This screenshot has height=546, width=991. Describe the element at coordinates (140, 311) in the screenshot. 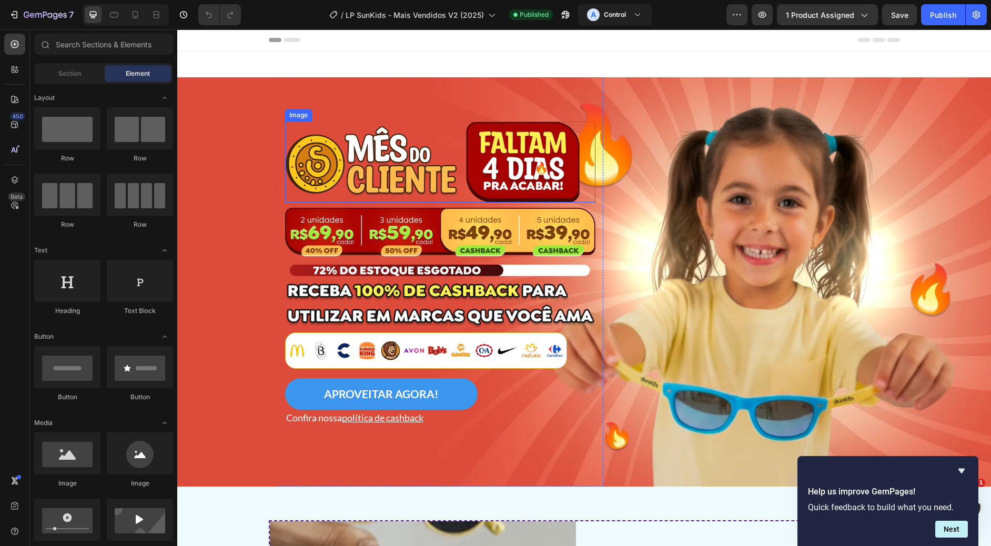

I see `div: Text Block` at that location.